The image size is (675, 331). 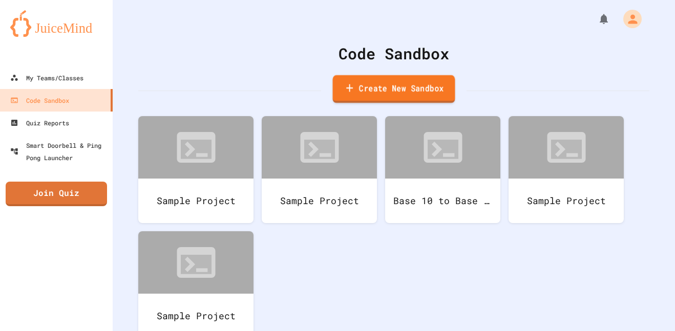 I want to click on div: My Notifications, so click(x=595, y=19).